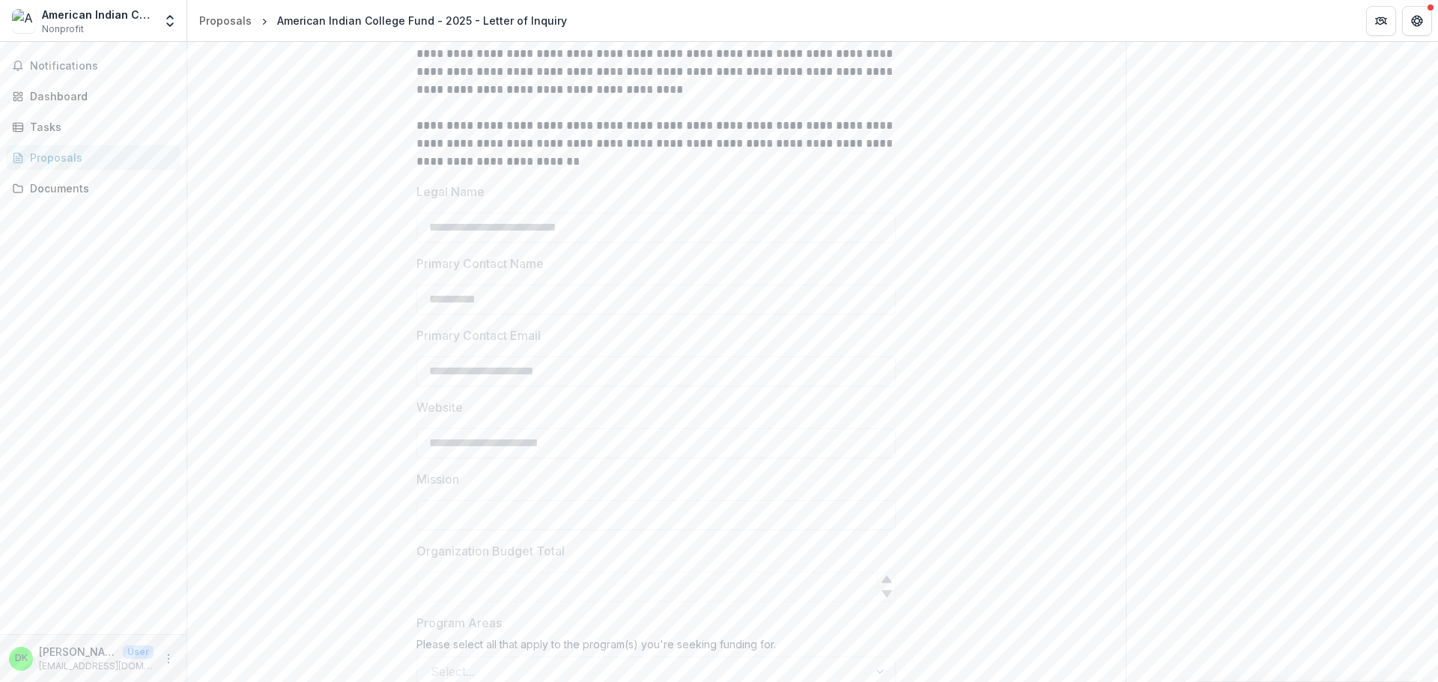  I want to click on span: Notifications, so click(102, 66).